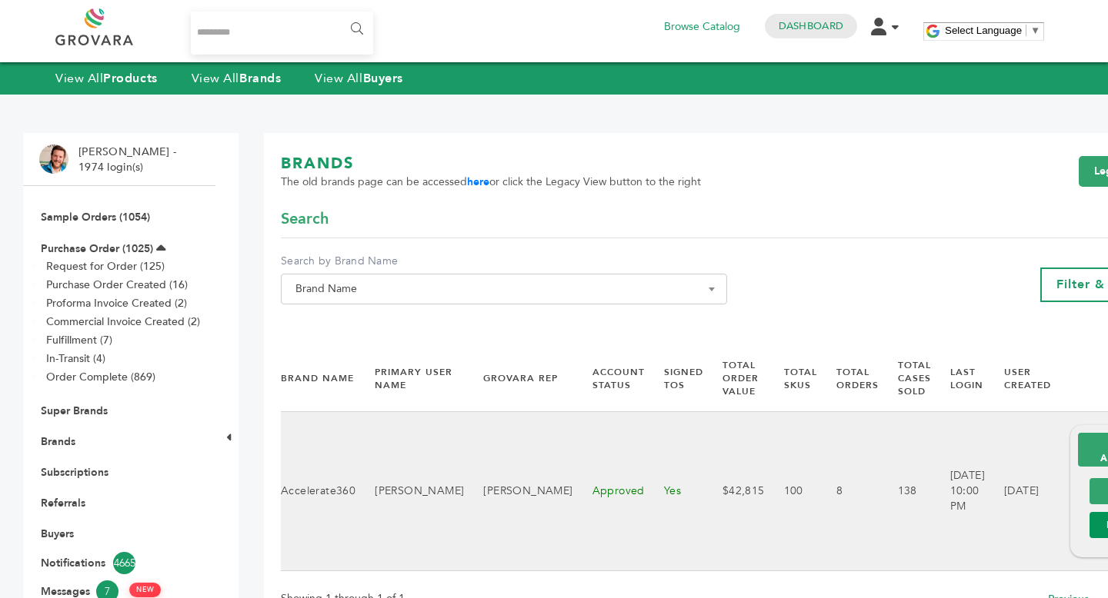  What do you see at coordinates (478, 182) in the screenshot?
I see `a: here` at bounding box center [478, 182].